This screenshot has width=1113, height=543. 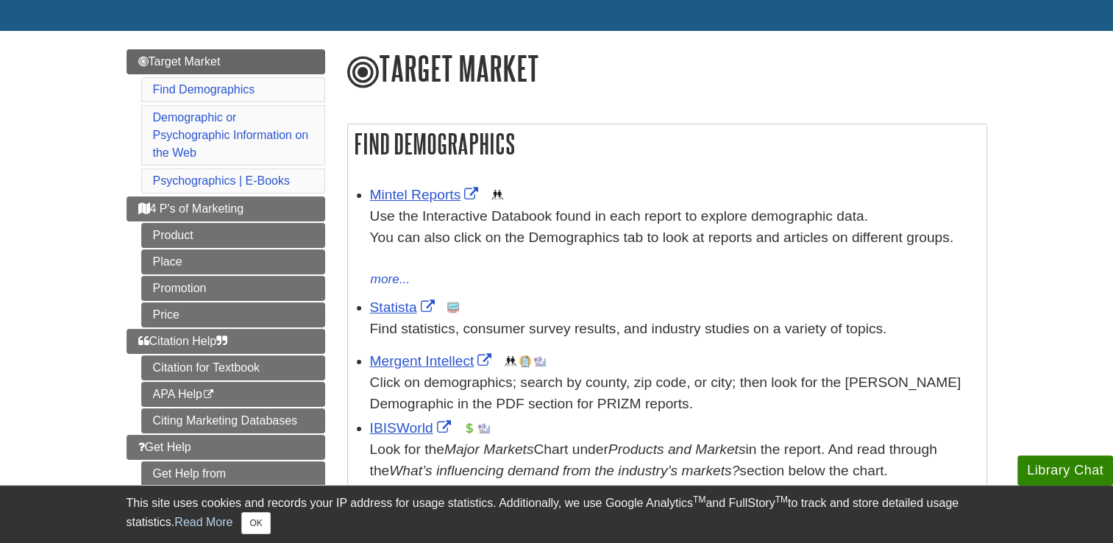 What do you see at coordinates (180, 61) in the screenshot?
I see `span: Target Market` at bounding box center [180, 61].